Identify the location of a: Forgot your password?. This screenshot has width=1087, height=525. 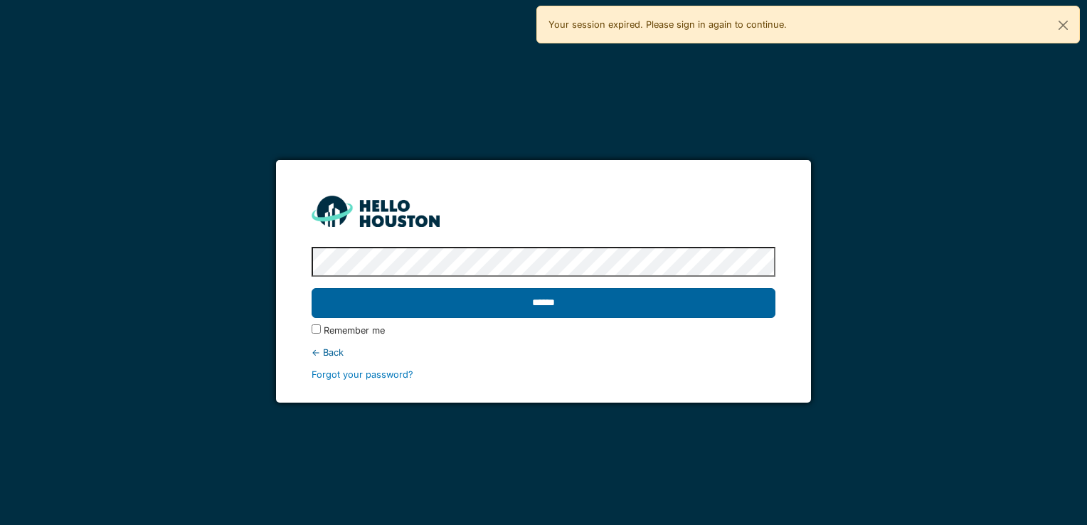
(362, 374).